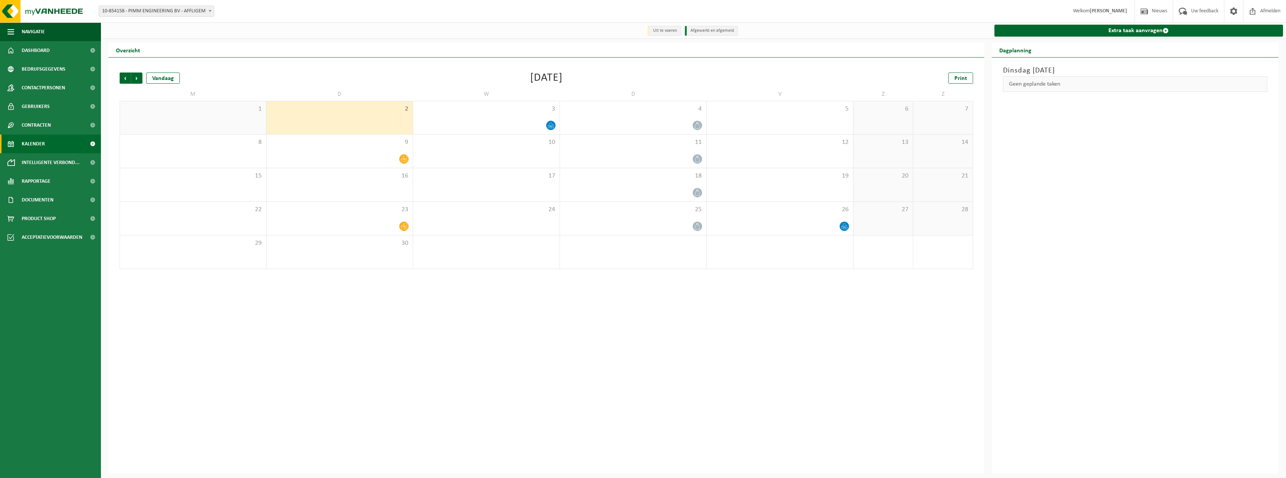 The image size is (1286, 478). I want to click on span: Contactpersonen, so click(43, 88).